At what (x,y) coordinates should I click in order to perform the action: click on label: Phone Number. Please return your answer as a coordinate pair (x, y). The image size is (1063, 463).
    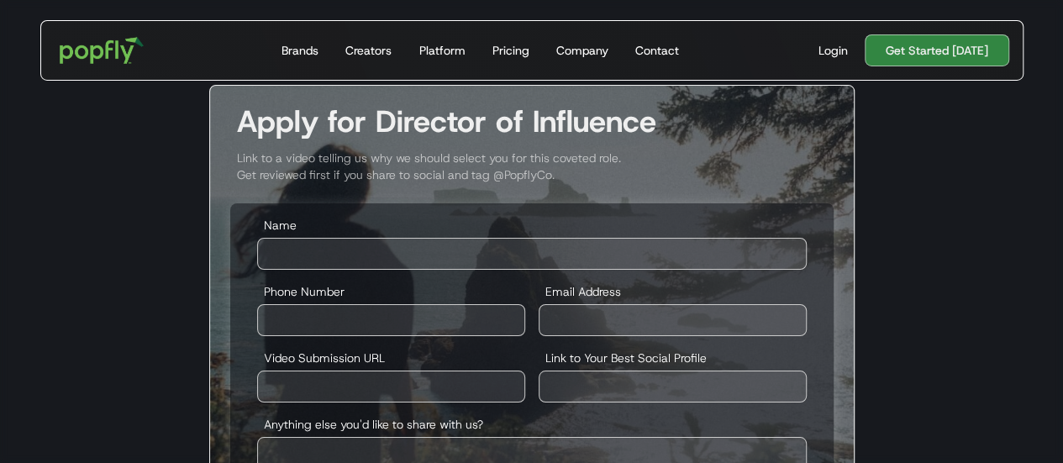
    Looking at the image, I should click on (391, 291).